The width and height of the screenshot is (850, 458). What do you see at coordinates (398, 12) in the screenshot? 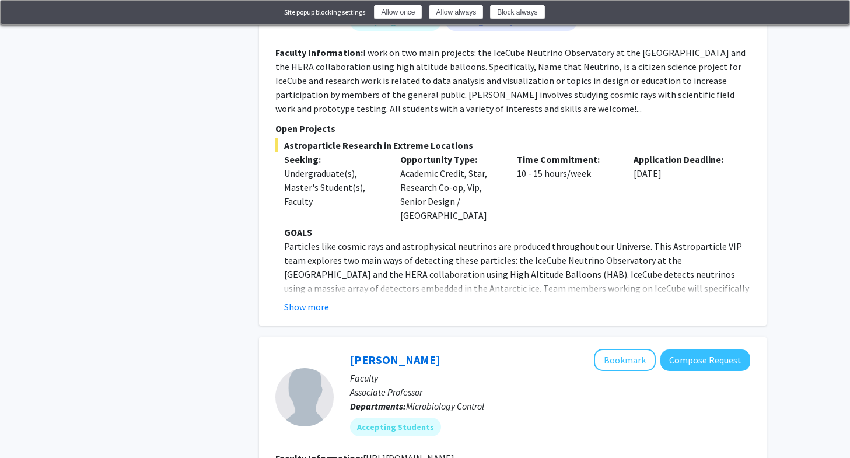
I see `button: Allow once` at bounding box center [398, 12].